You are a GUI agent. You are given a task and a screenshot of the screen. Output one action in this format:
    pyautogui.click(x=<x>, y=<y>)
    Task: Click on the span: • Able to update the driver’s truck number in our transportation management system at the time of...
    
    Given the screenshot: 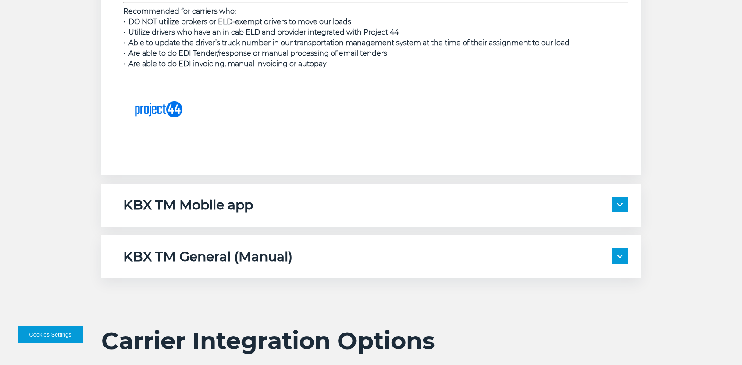 What is the action you would take?
    pyautogui.click(x=346, y=43)
    